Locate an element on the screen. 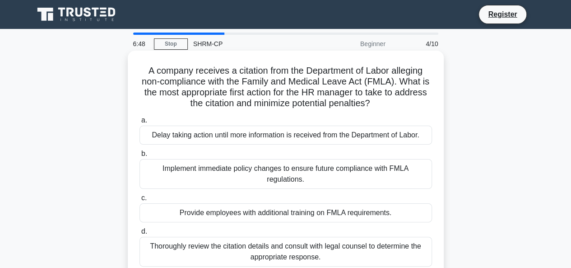 The width and height of the screenshot is (571, 268). span: b. is located at coordinates (144, 153).